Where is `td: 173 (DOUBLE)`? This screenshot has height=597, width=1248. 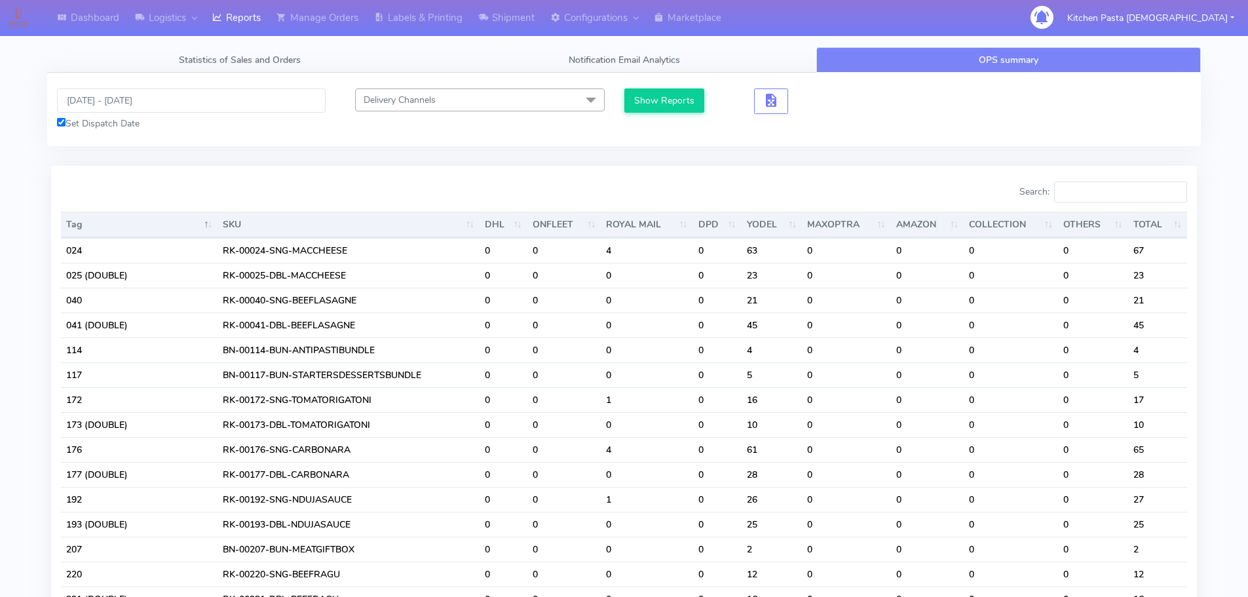 td: 173 (DOUBLE) is located at coordinates (139, 425).